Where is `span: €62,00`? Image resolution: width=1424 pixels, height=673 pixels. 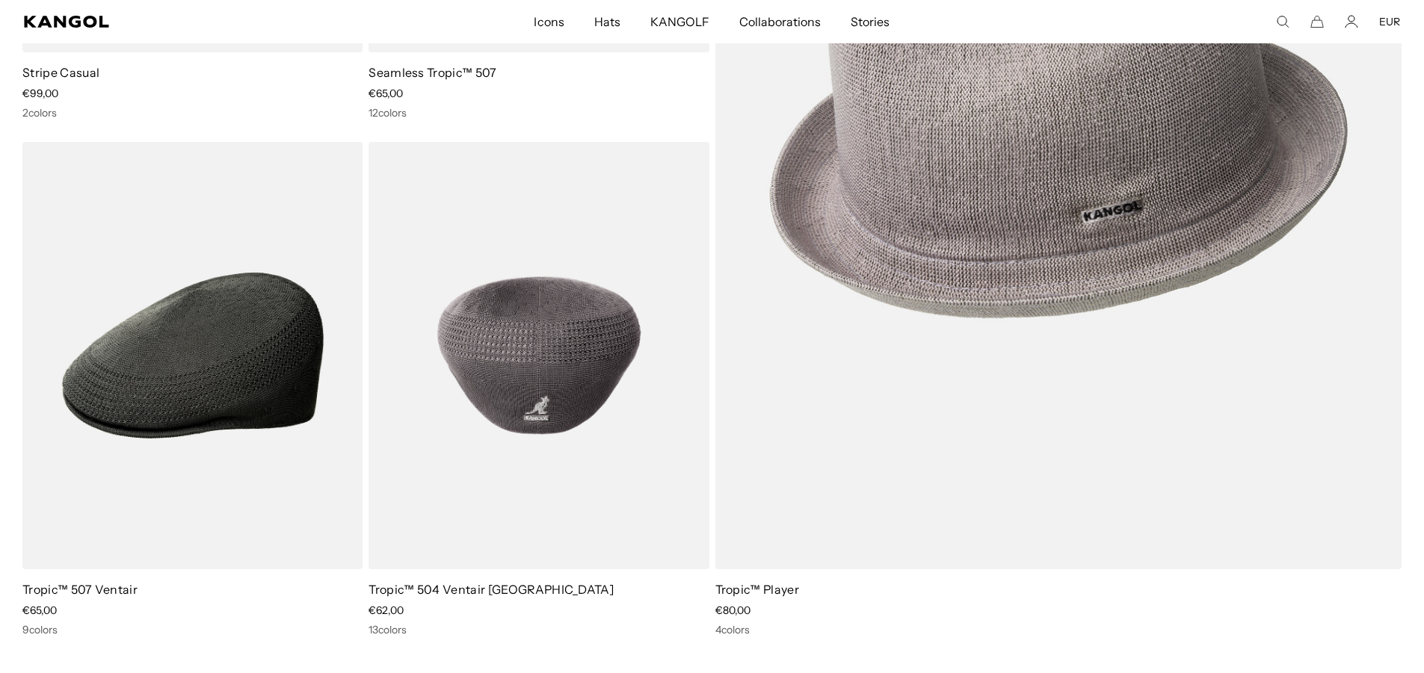
span: €62,00 is located at coordinates (386, 611).